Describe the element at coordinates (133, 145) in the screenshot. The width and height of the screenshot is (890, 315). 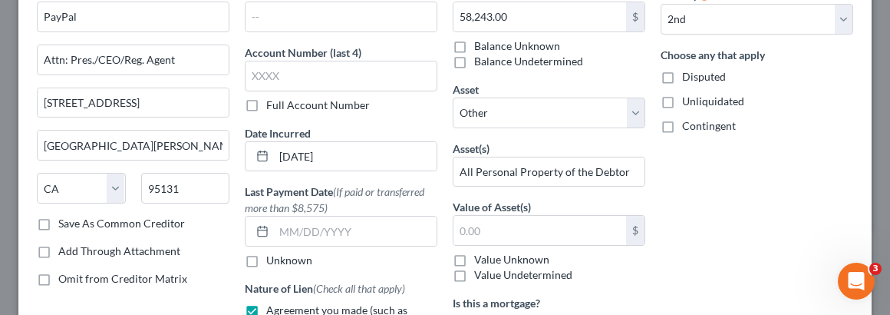
I see `input: Enter city...` at that location.